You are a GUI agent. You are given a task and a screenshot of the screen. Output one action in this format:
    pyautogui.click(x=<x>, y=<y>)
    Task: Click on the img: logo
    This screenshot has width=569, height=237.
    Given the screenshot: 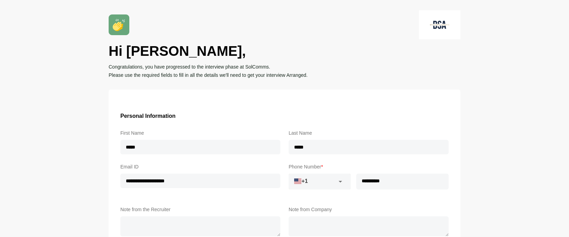 What is the action you would take?
    pyautogui.click(x=440, y=25)
    